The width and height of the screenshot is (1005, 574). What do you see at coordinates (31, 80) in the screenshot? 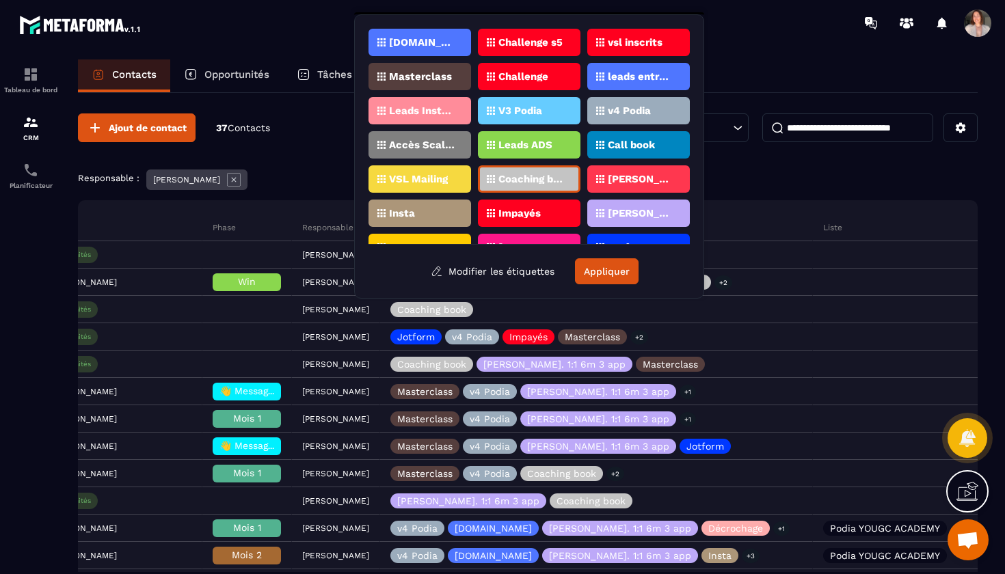
I see `a: formationformationTableau de bord` at bounding box center [31, 80].